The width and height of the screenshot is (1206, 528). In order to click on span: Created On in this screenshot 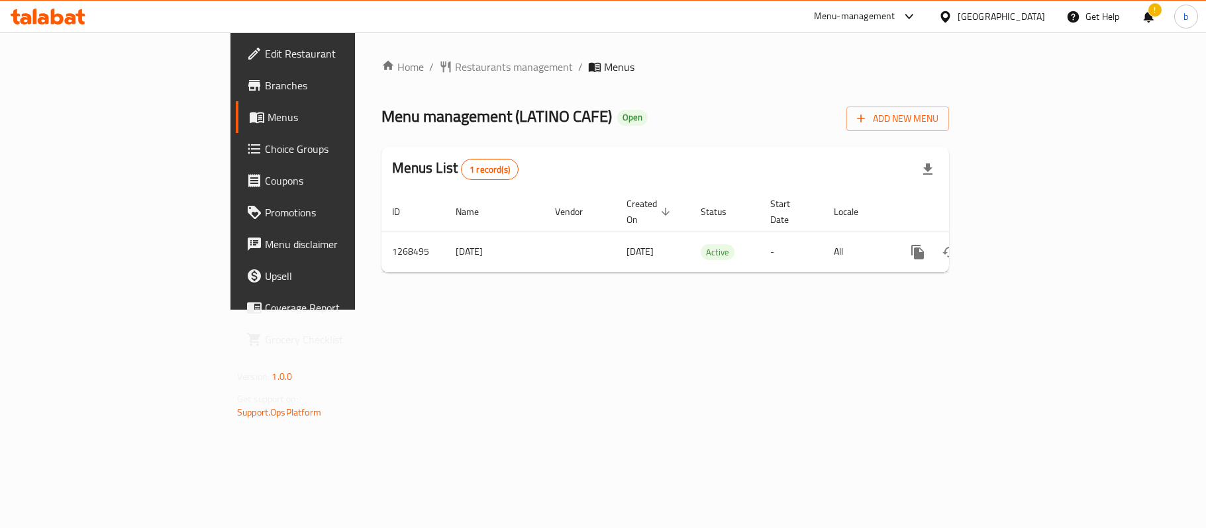, I will do `click(650, 212)`.